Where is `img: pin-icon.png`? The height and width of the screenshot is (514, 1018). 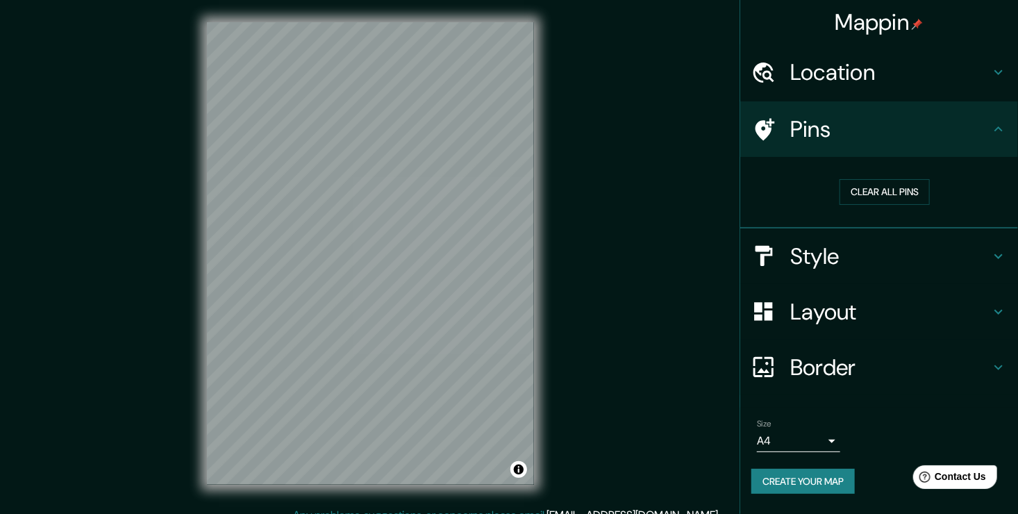 img: pin-icon.png is located at coordinates (918, 24).